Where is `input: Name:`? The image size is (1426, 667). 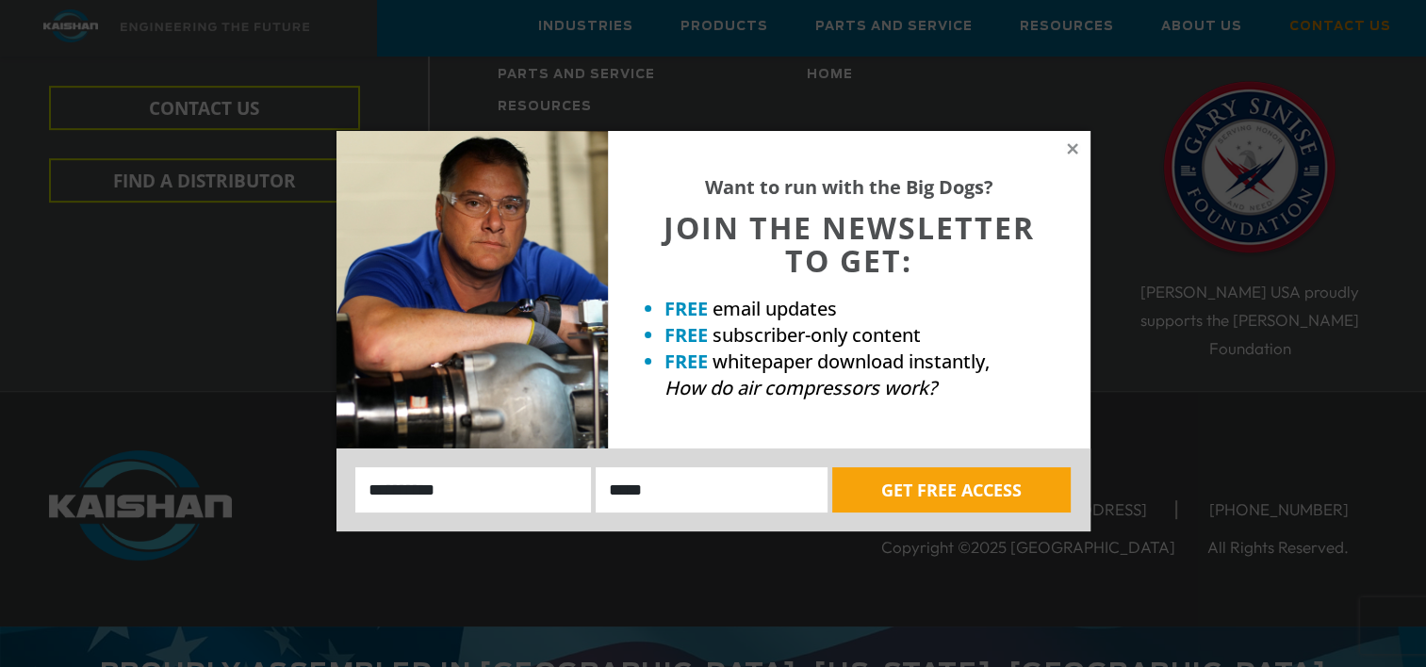 input: Name: is located at coordinates (473, 490).